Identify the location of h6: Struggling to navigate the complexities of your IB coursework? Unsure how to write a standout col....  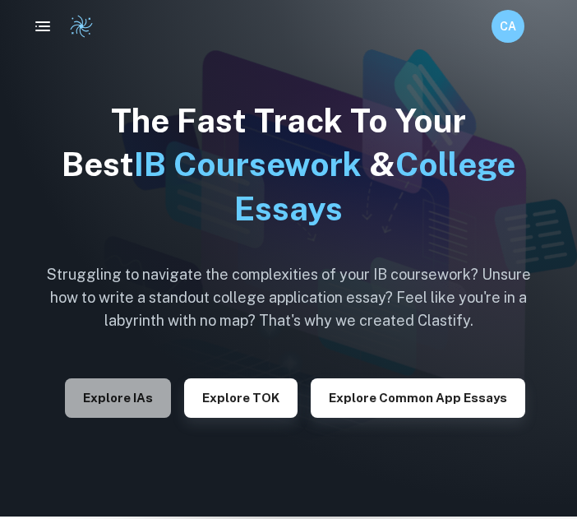
(289, 298).